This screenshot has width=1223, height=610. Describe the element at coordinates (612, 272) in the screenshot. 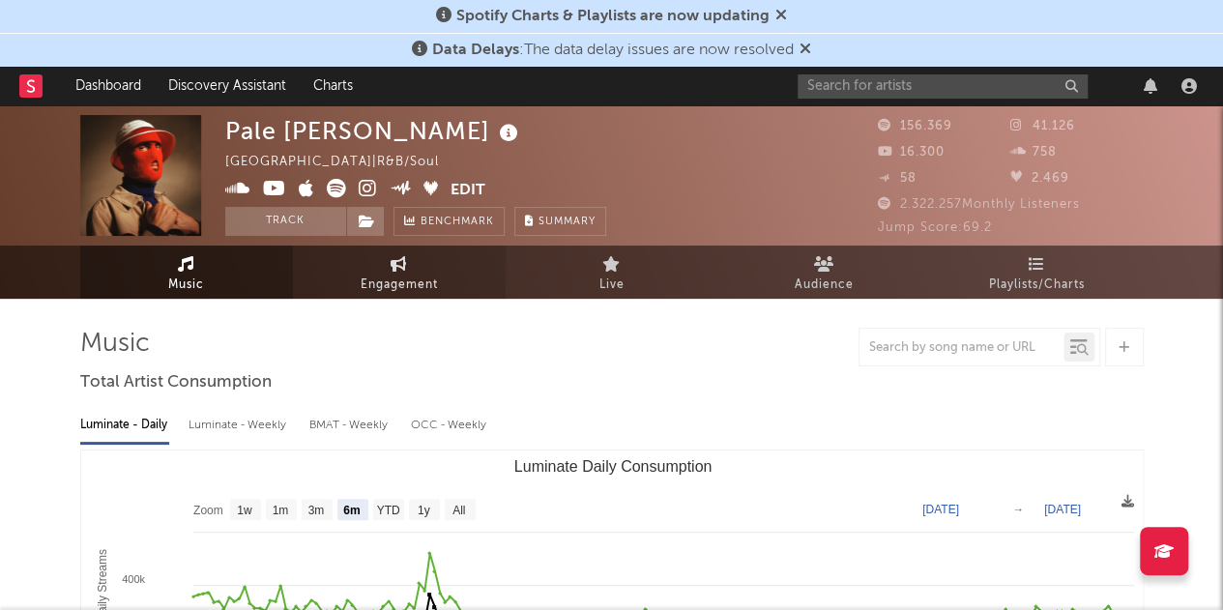

I see `a: Live` at that location.